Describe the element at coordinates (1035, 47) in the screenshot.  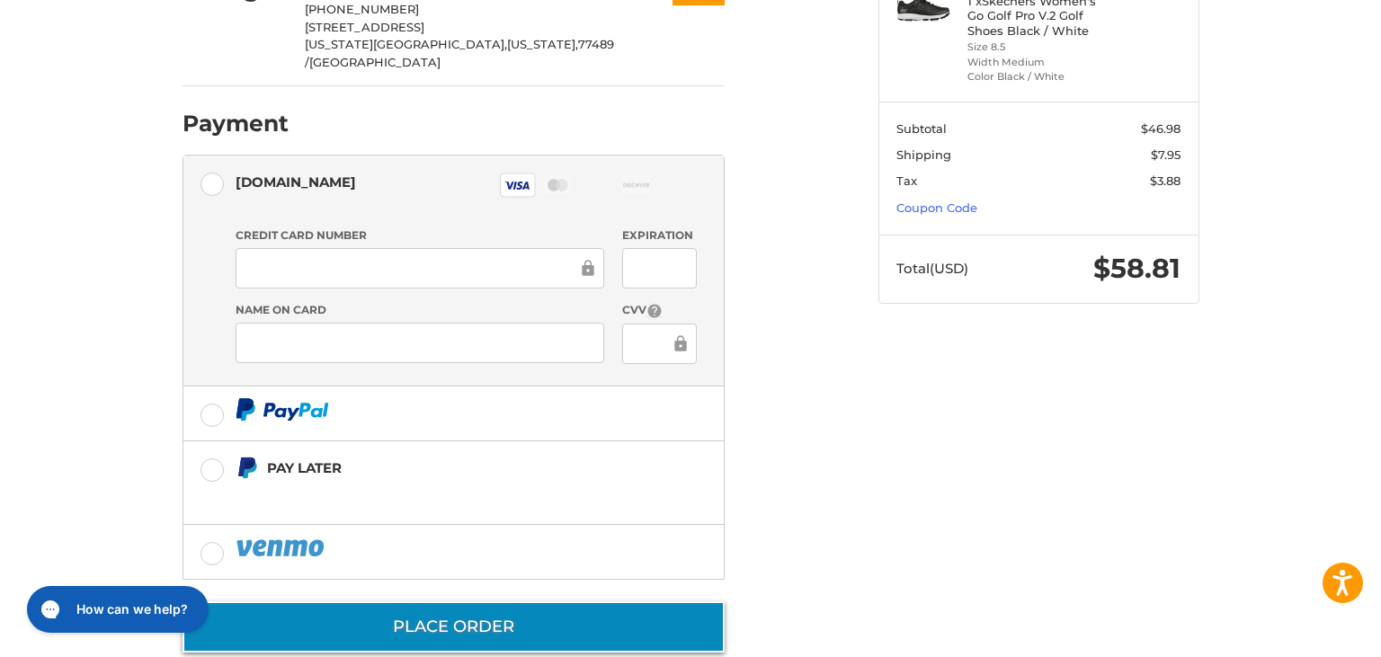
I see `li: Size 8.5` at that location.